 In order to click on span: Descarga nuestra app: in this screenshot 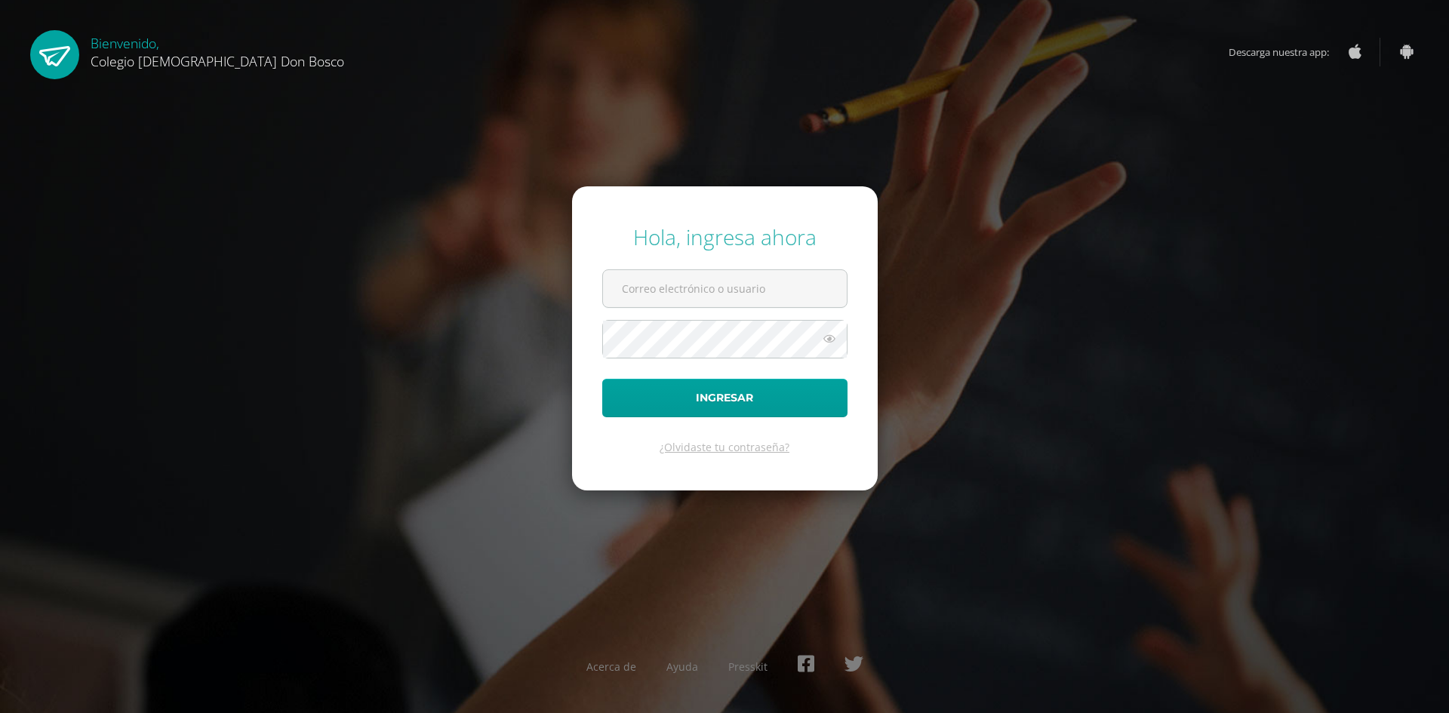, I will do `click(1286, 52)`.